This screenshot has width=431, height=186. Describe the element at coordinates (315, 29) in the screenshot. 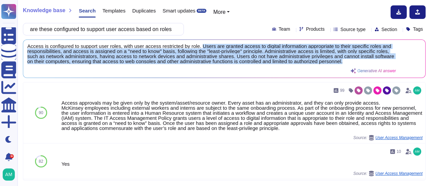

I see `span: Products` at that location.